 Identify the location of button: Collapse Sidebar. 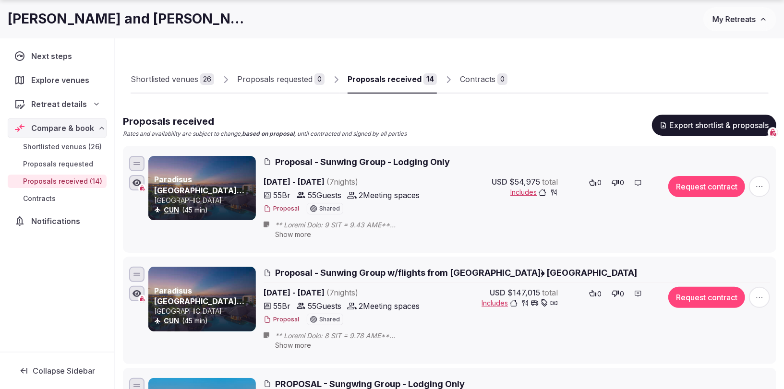
(57, 371).